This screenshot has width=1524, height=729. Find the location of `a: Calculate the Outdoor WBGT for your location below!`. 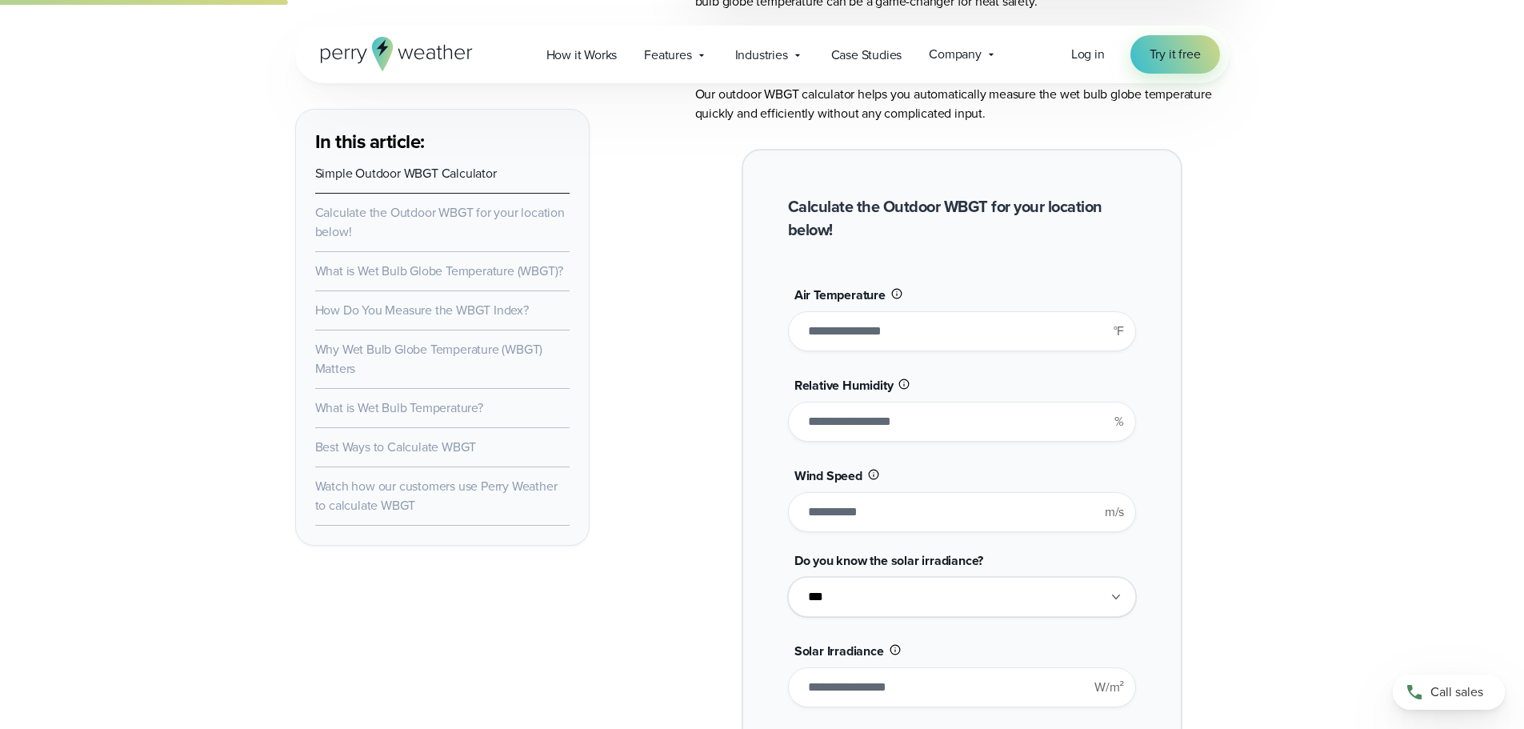

a: Calculate the Outdoor WBGT for your location below! is located at coordinates (440, 222).